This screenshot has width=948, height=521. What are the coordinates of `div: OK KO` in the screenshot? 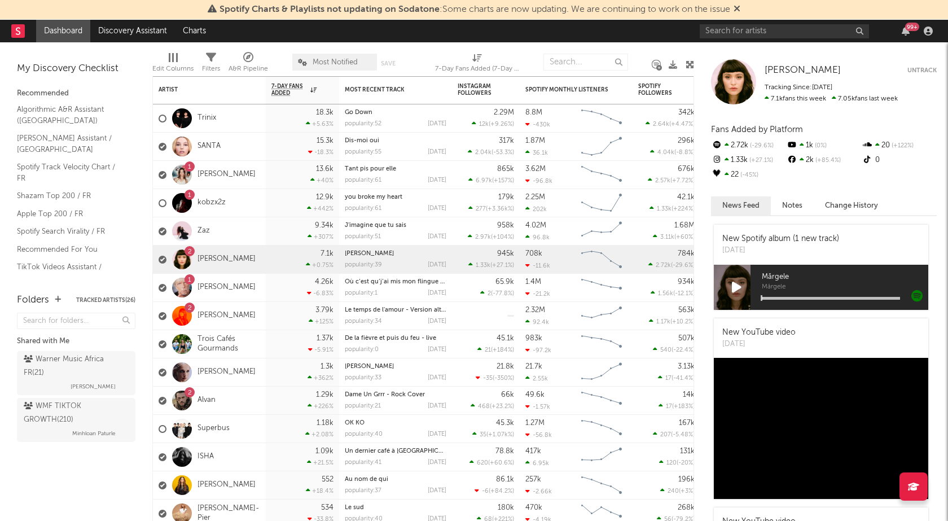 It's located at (395, 423).